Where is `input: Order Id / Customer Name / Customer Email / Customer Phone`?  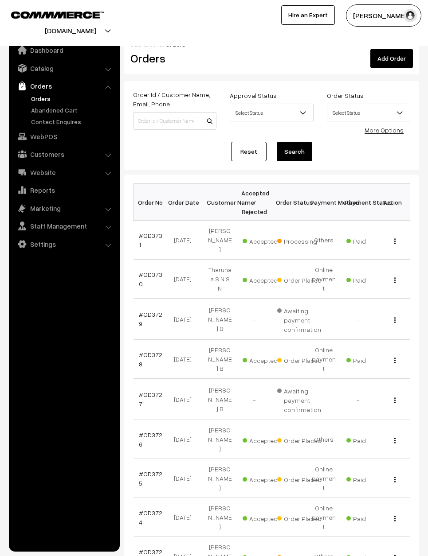 input: Order Id / Customer Name / Customer Email / Customer Phone is located at coordinates (175, 121).